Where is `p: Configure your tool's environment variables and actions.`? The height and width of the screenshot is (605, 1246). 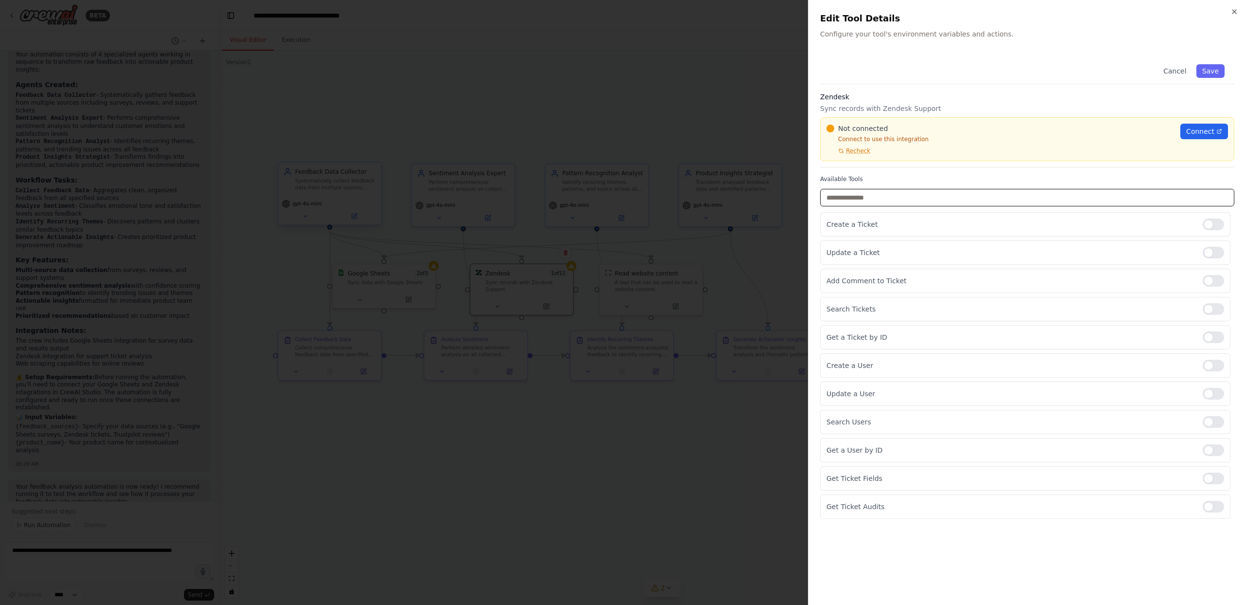
p: Configure your tool's environment variables and actions. is located at coordinates (1027, 34).